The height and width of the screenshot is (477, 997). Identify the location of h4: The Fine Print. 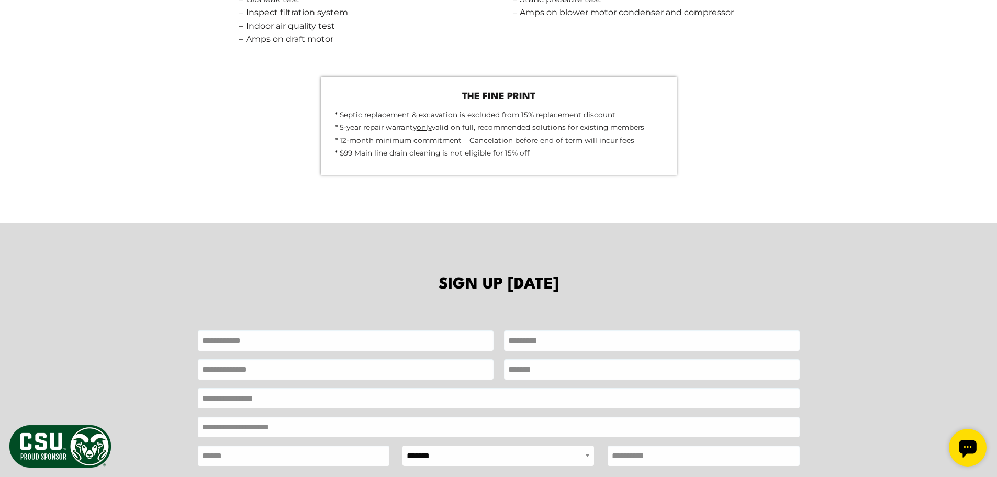
(499, 97).